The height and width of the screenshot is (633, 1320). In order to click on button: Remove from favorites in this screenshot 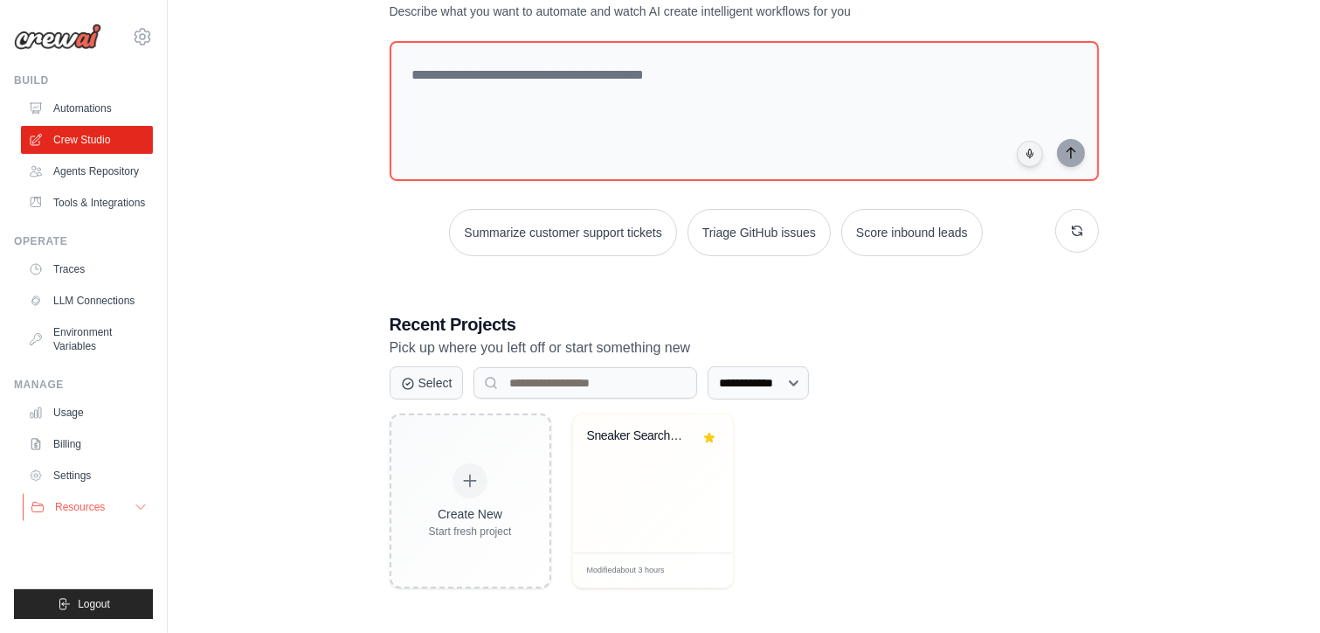, I will do `click(709, 438)`.